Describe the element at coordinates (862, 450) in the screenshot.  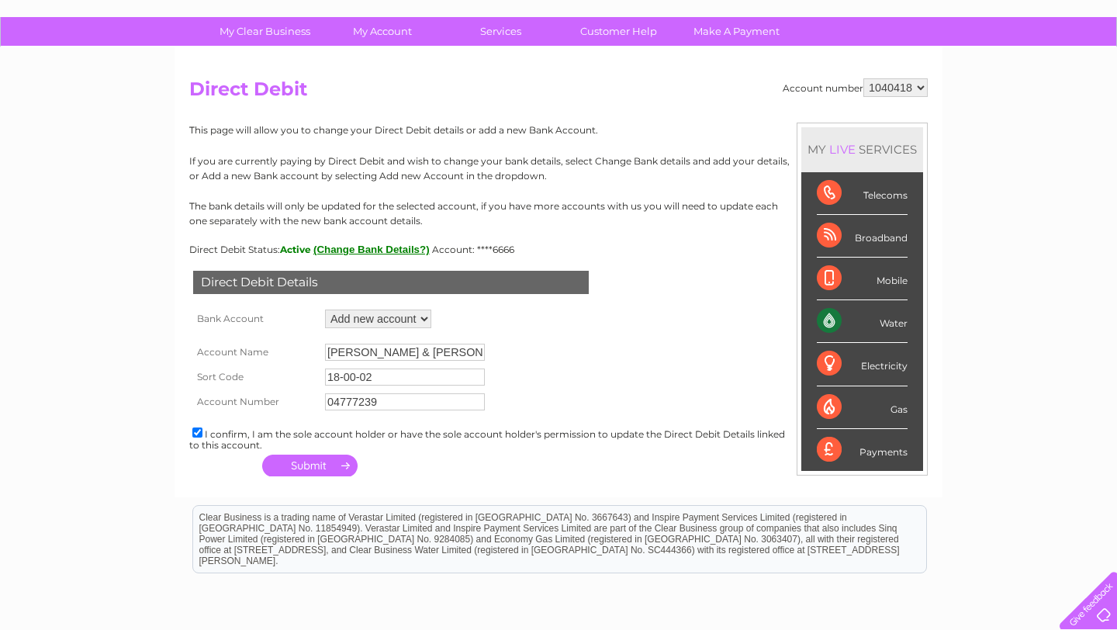
I see `div: Payments` at that location.